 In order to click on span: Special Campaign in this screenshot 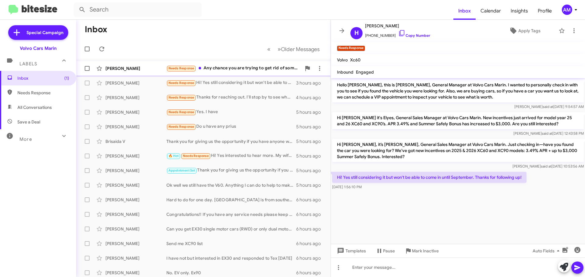, I will do `click(45, 33)`.